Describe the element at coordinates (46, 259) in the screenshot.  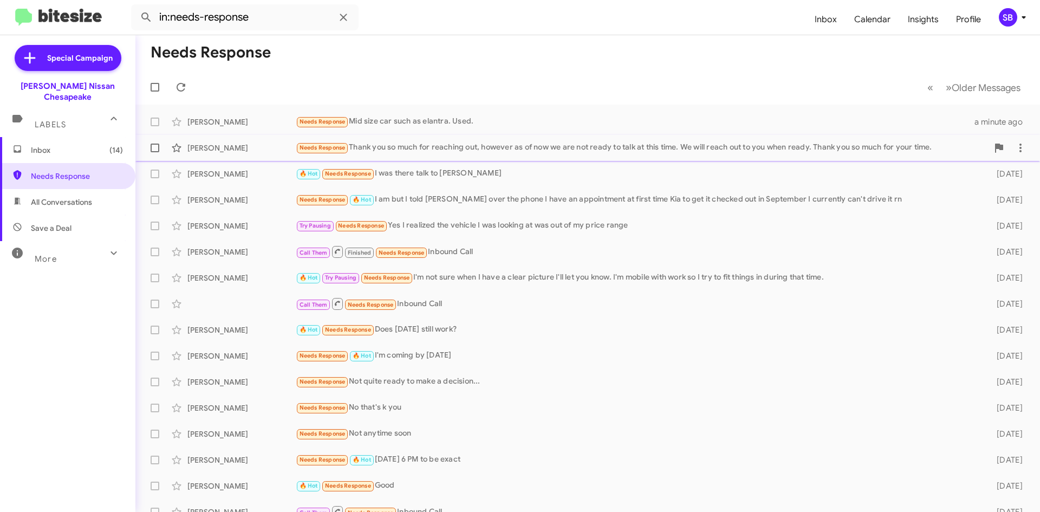
I see `span: More` at that location.